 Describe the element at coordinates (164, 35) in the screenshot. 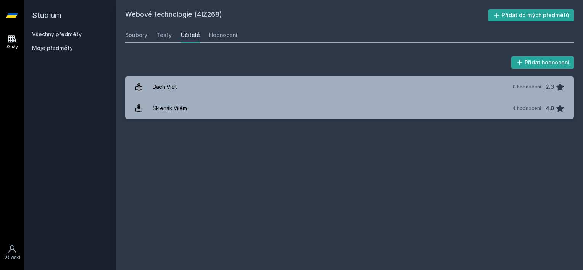

I see `a: Testy` at that location.